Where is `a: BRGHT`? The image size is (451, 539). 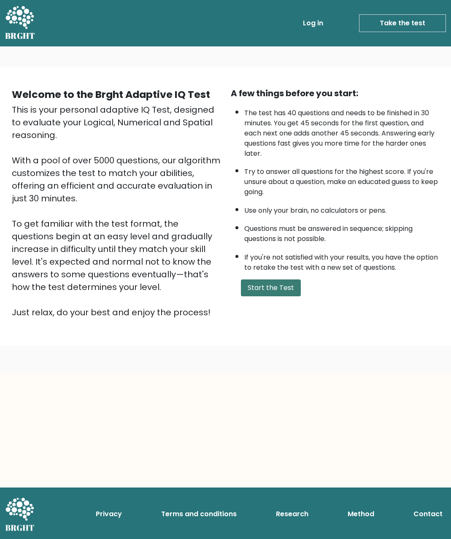
a: BRGHT is located at coordinates (20, 23).